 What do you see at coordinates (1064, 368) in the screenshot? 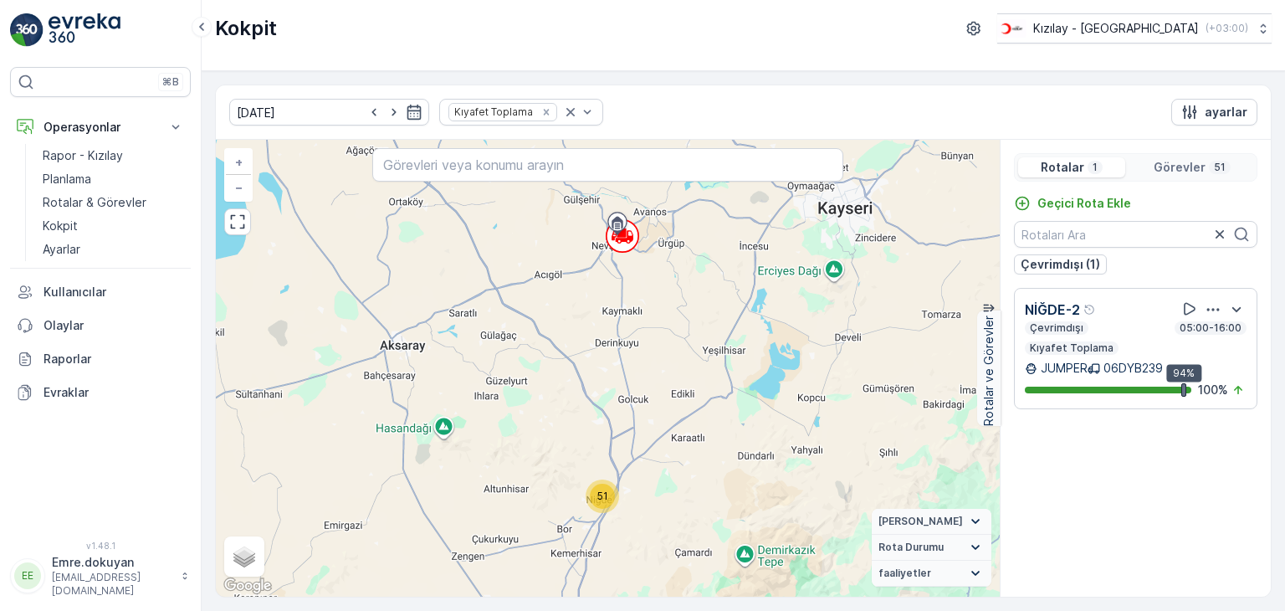
I see `p: JUMPER` at bounding box center [1064, 368].